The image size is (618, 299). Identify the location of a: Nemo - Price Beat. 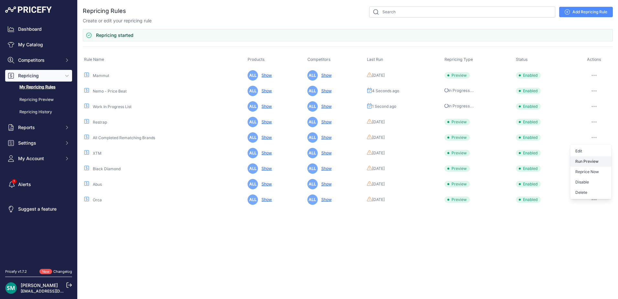
(110, 91).